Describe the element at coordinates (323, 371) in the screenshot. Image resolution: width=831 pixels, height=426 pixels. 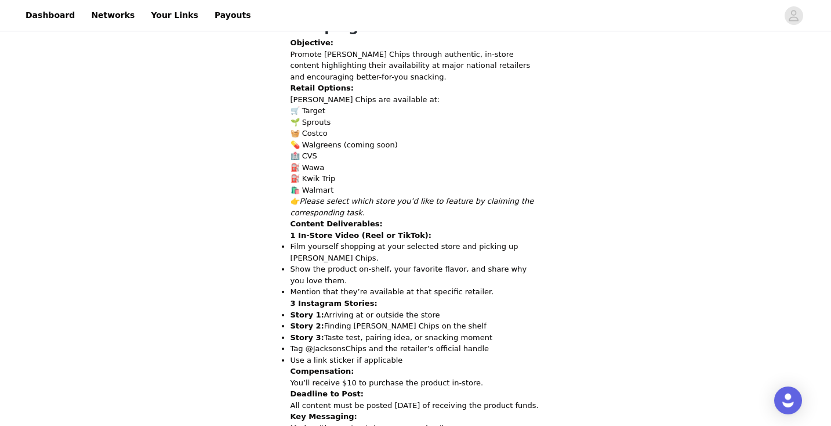
I see `strong: Compensation:` at that location.